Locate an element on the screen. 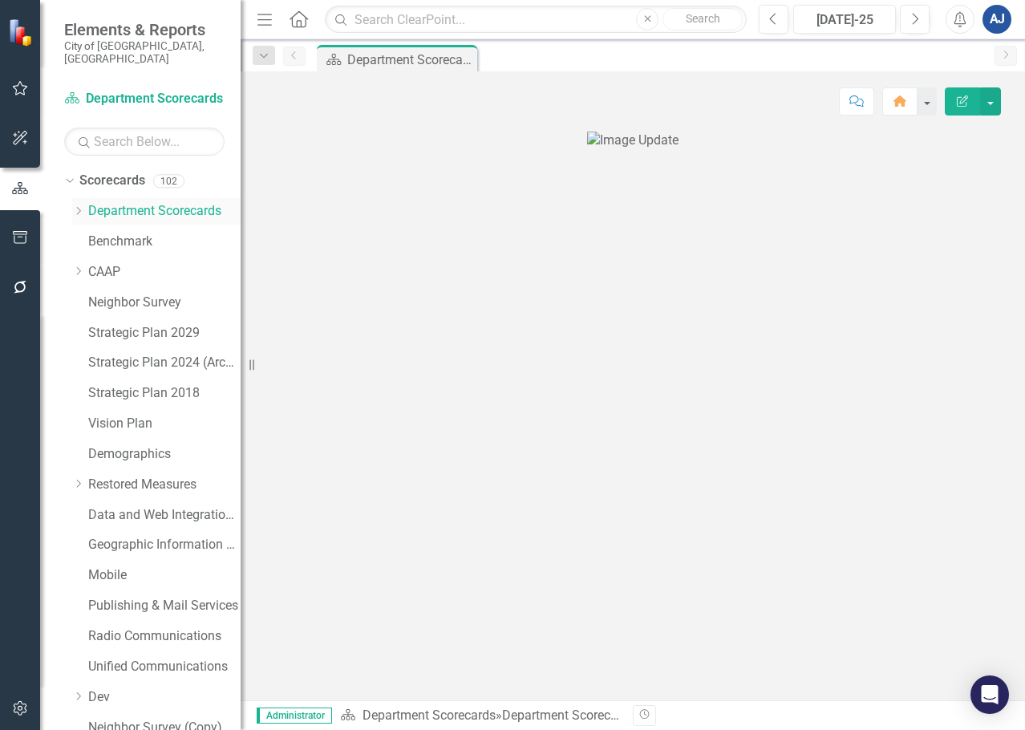 Image resolution: width=1025 pixels, height=730 pixels. a: Strategic Plan 2018 is located at coordinates (164, 393).